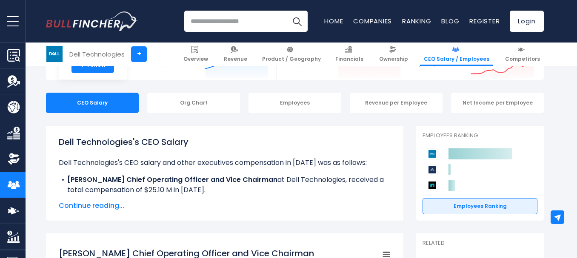 This screenshot has width=577, height=258. Describe the element at coordinates (193, 103) in the screenshot. I see `div: Org Chart` at that location.